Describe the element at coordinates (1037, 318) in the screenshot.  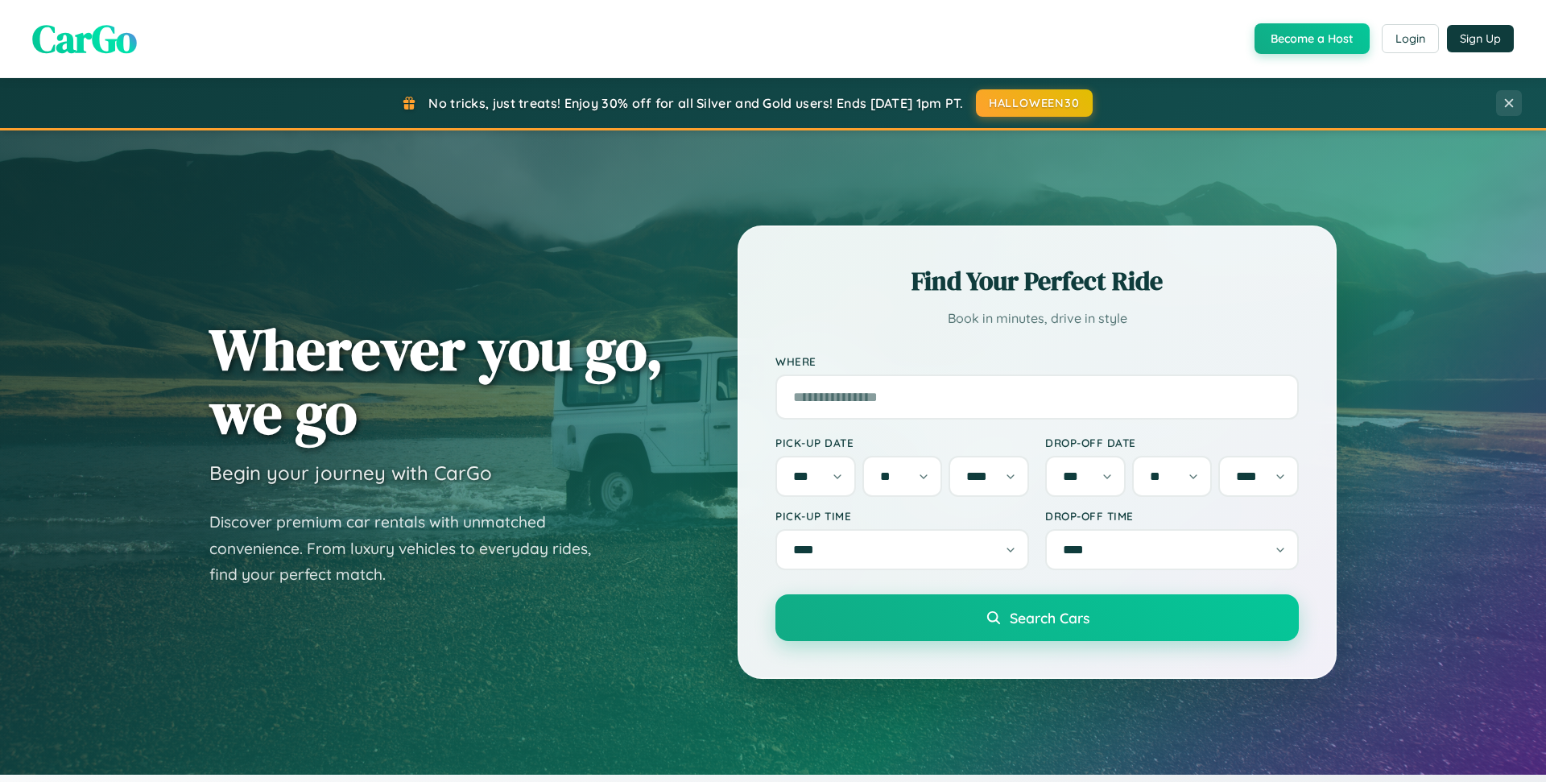
I see `p: Book in minutes, drive in style` at that location.